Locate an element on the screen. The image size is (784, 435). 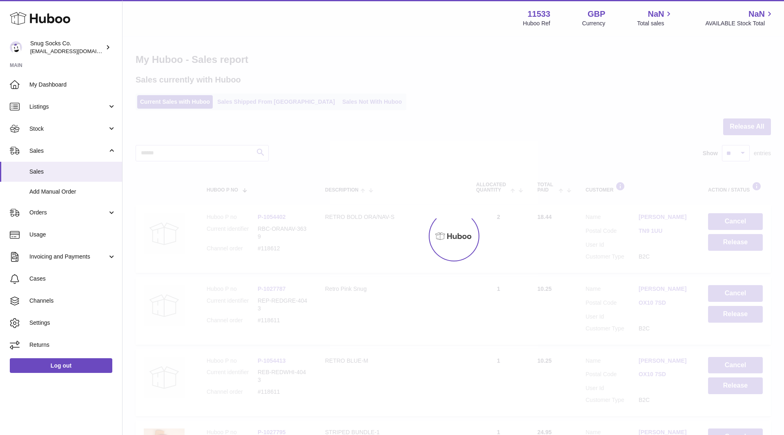
span: My Dashboard is located at coordinates (73, 85).